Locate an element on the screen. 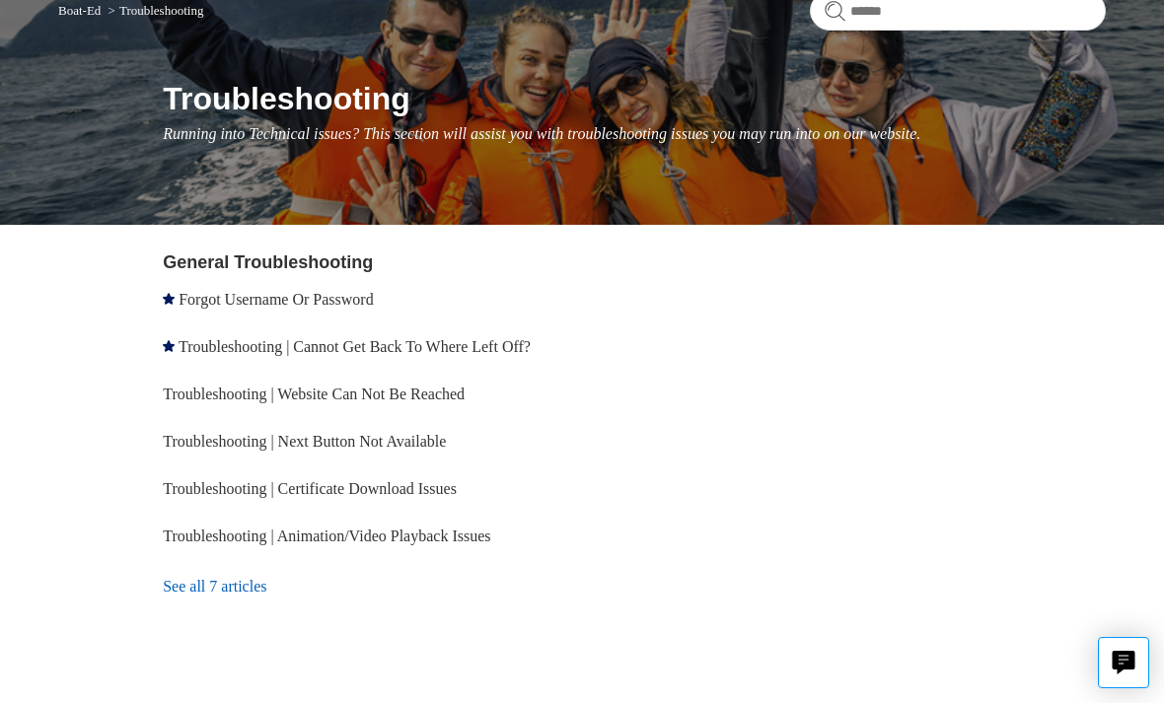  h1: Troubleshooting is located at coordinates (634, 99).